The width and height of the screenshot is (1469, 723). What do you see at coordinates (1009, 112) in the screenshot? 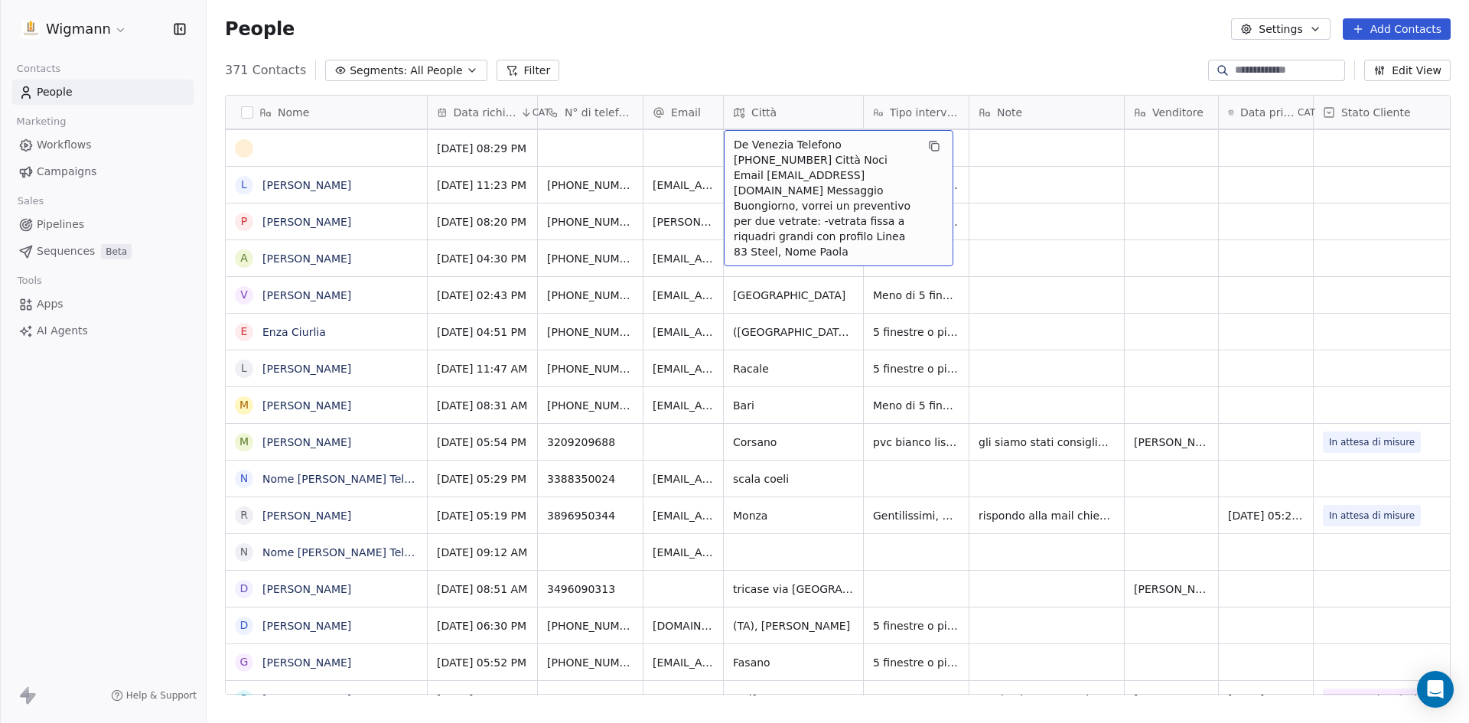
I see `span: Note` at bounding box center [1009, 112].